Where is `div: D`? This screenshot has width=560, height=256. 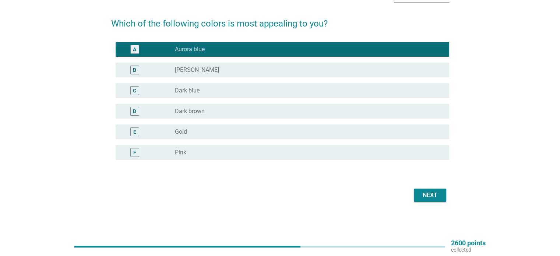 div: D is located at coordinates (134, 111).